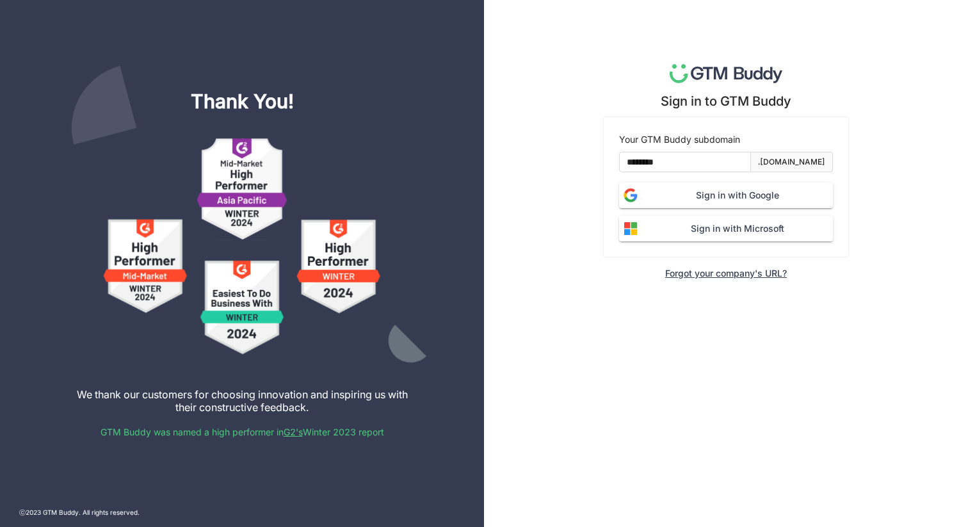 This screenshot has height=527, width=968. Describe the element at coordinates (726, 140) in the screenshot. I see `div: Your GTM Buddy subdomain` at that location.